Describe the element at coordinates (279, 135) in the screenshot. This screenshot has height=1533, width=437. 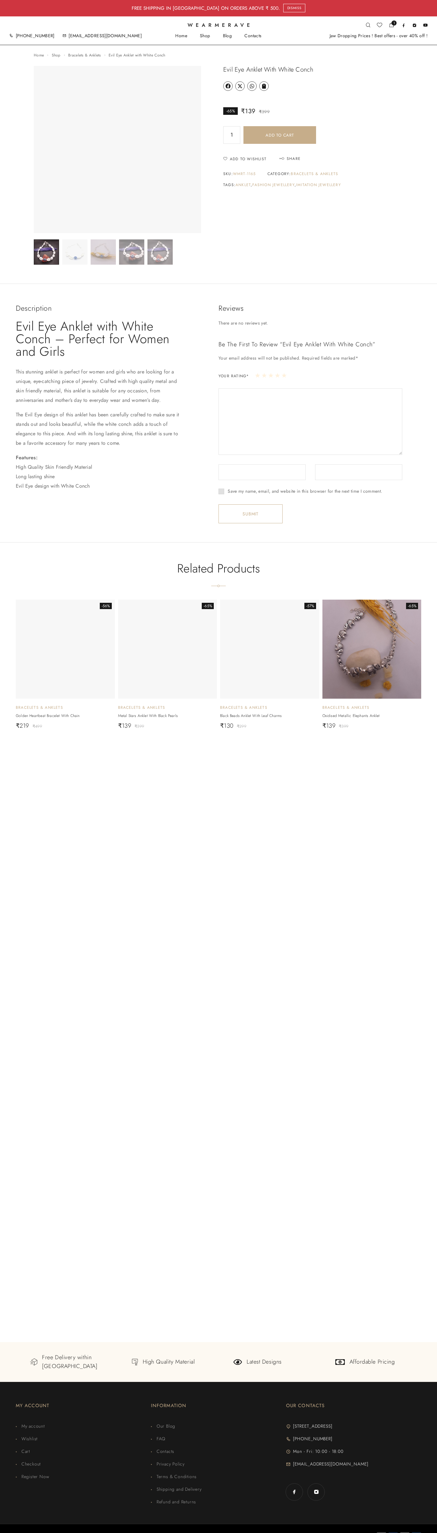
I see `button: Add to cart` at that location.